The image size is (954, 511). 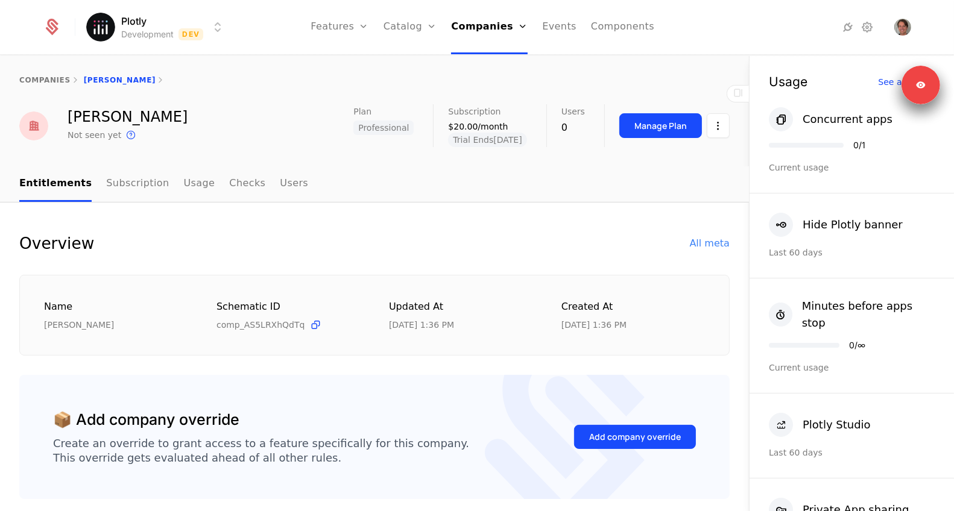 What do you see at coordinates (134, 21) in the screenshot?
I see `span: Plotly` at bounding box center [134, 21].